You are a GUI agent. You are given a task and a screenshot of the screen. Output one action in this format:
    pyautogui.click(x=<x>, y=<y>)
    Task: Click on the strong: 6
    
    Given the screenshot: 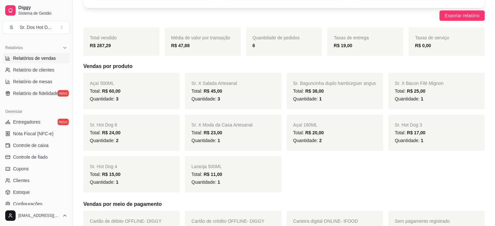 What is the action you would take?
    pyautogui.click(x=254, y=46)
    